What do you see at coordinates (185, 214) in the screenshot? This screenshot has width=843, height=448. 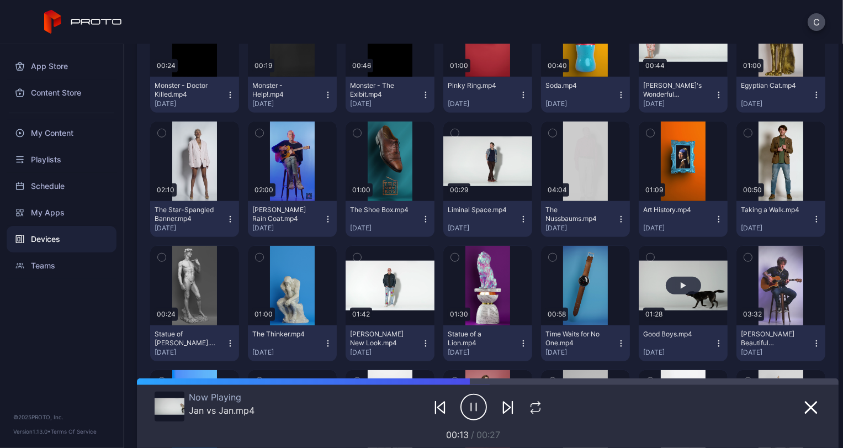 I see `div: The Star-Spangled Banner.mp4` at bounding box center [185, 214].